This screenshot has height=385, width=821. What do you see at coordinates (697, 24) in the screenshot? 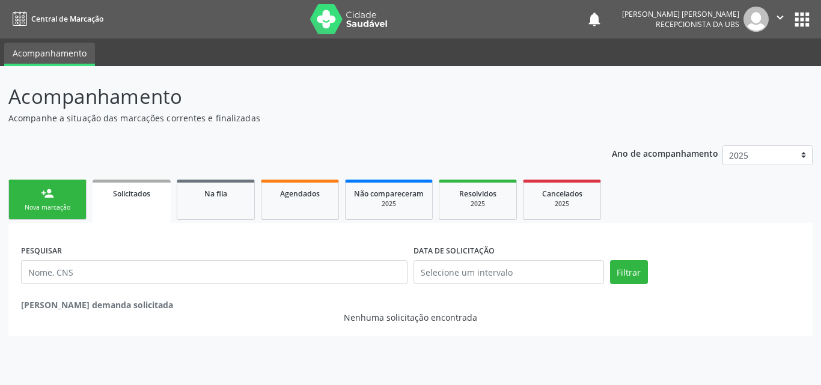
I see `span: Recepcionista da UBS` at bounding box center [697, 24].